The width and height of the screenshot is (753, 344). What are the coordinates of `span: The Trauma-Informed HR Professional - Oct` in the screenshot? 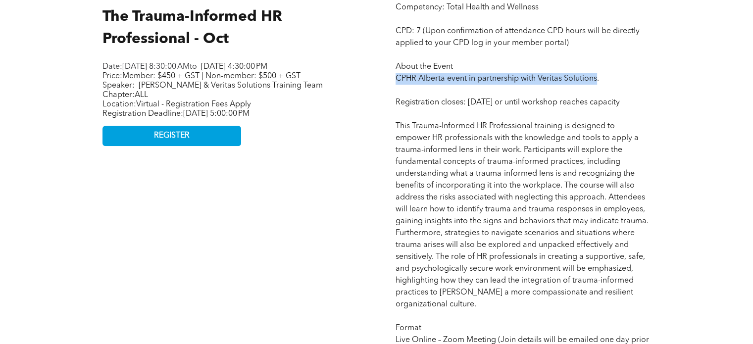 It's located at (192, 28).